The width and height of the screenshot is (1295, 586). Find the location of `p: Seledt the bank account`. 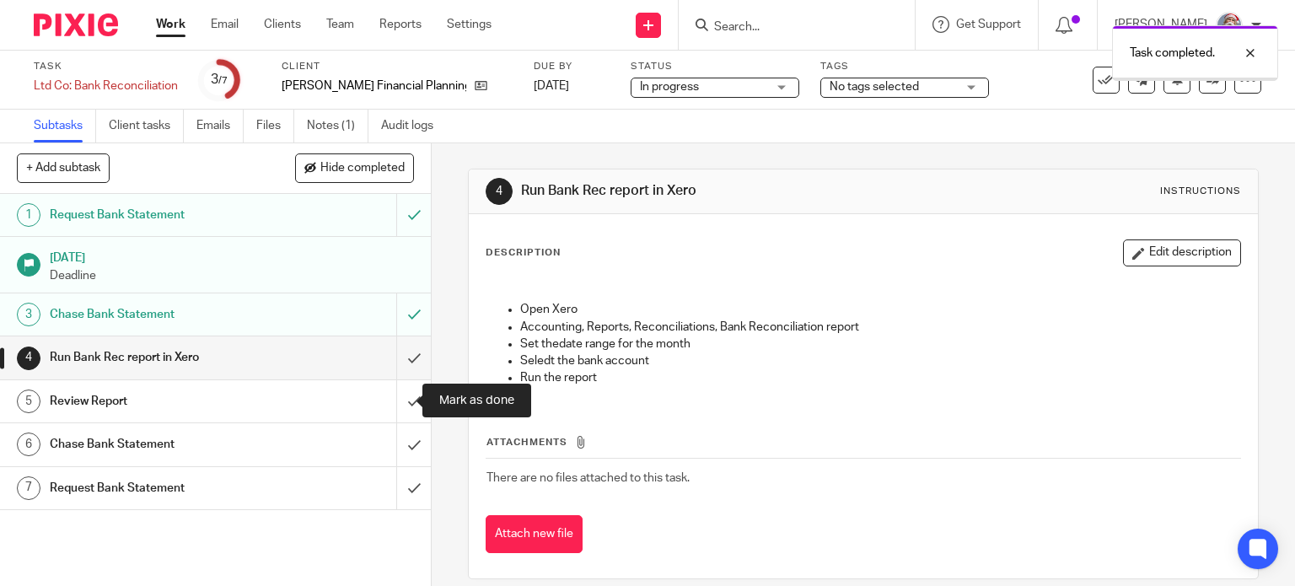

p: Seledt the bank account is located at coordinates (880, 361).